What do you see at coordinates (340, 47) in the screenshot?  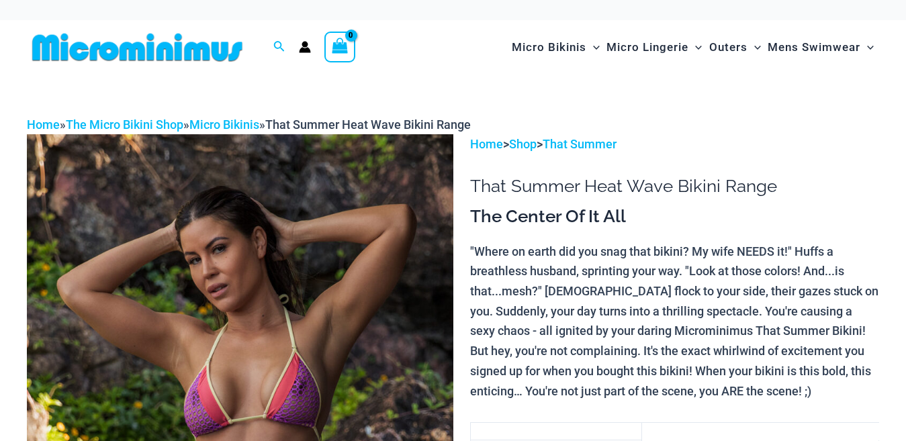 I see `a: View Shopping Cart, empty` at bounding box center [340, 47].